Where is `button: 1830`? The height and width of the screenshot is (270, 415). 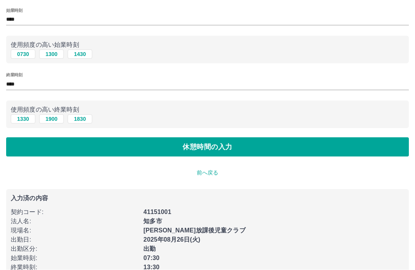 button: 1830 is located at coordinates (80, 119).